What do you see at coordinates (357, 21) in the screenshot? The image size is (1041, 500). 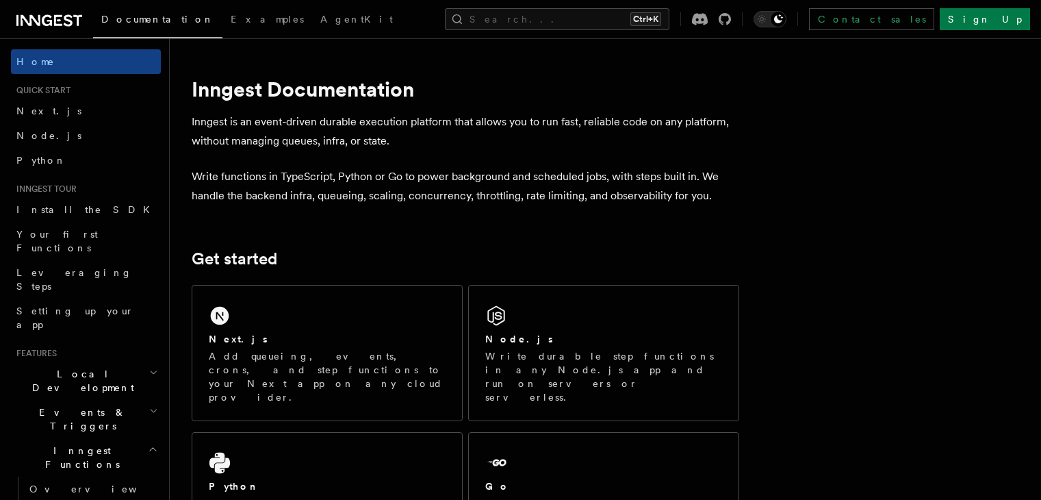 I see `a: AgentKit` at bounding box center [357, 21].